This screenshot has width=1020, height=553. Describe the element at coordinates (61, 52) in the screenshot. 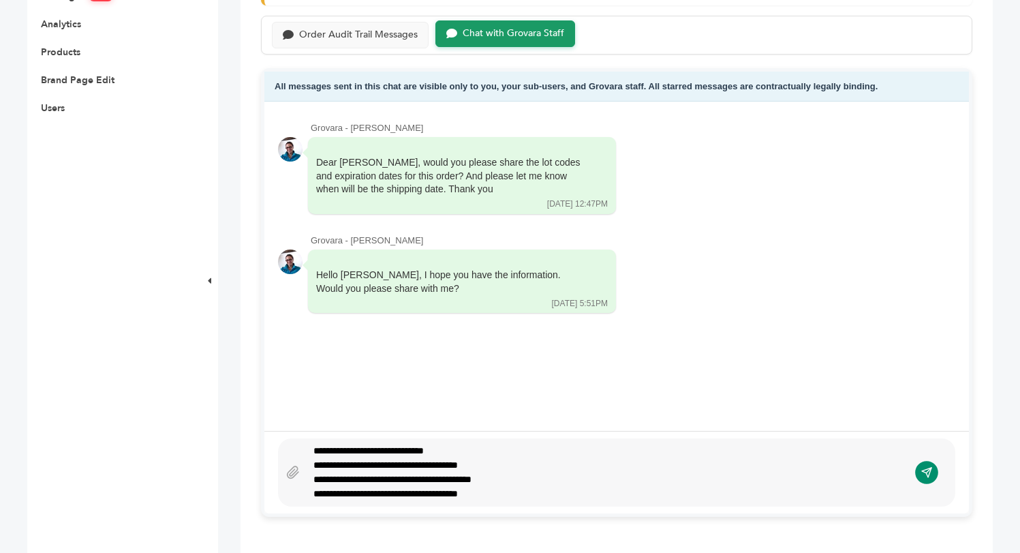

I see `a: Products` at that location.